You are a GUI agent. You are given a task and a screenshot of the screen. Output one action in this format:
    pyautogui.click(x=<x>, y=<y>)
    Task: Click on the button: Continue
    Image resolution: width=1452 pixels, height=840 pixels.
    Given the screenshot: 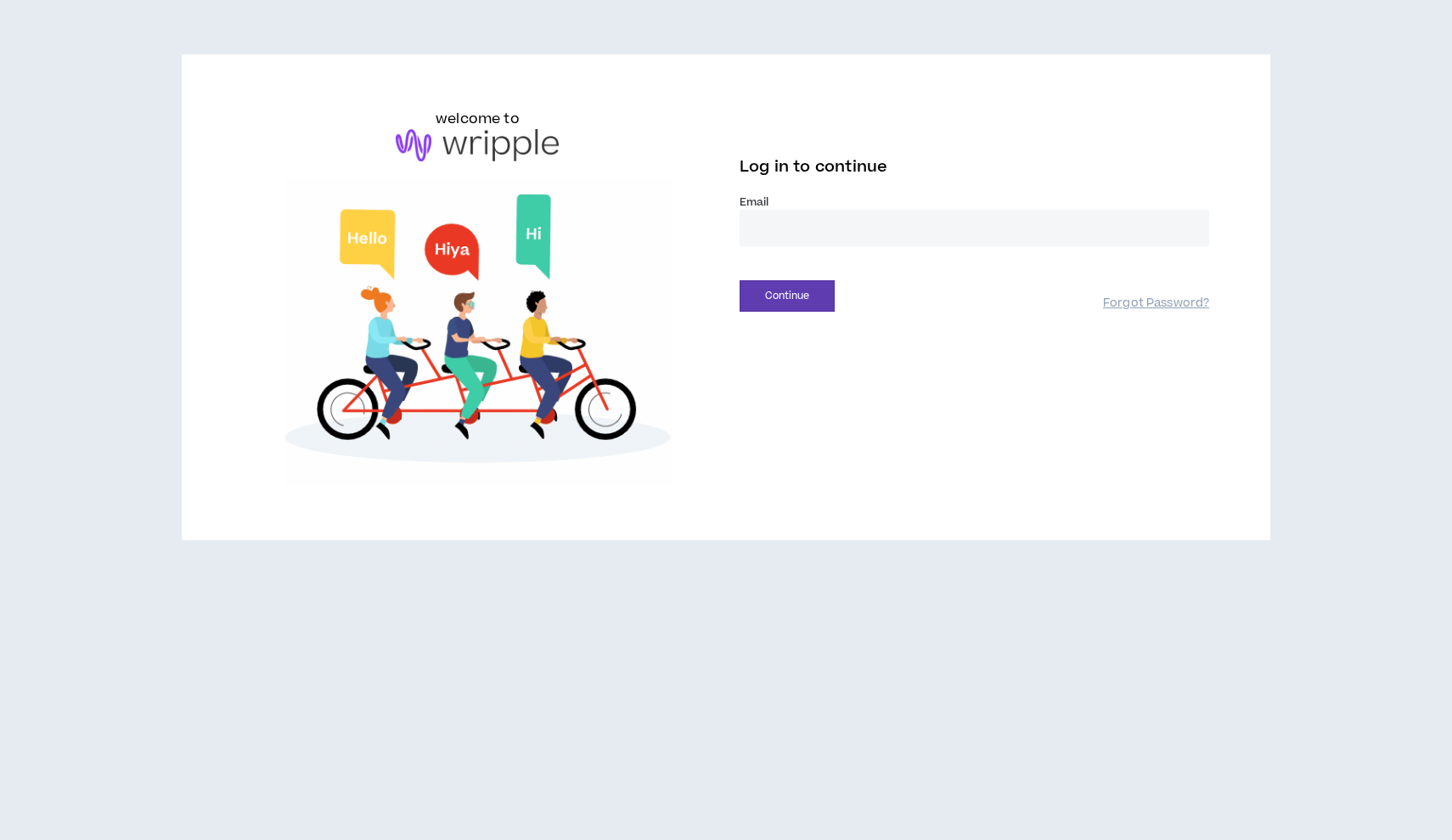 What is the action you would take?
    pyautogui.click(x=787, y=295)
    